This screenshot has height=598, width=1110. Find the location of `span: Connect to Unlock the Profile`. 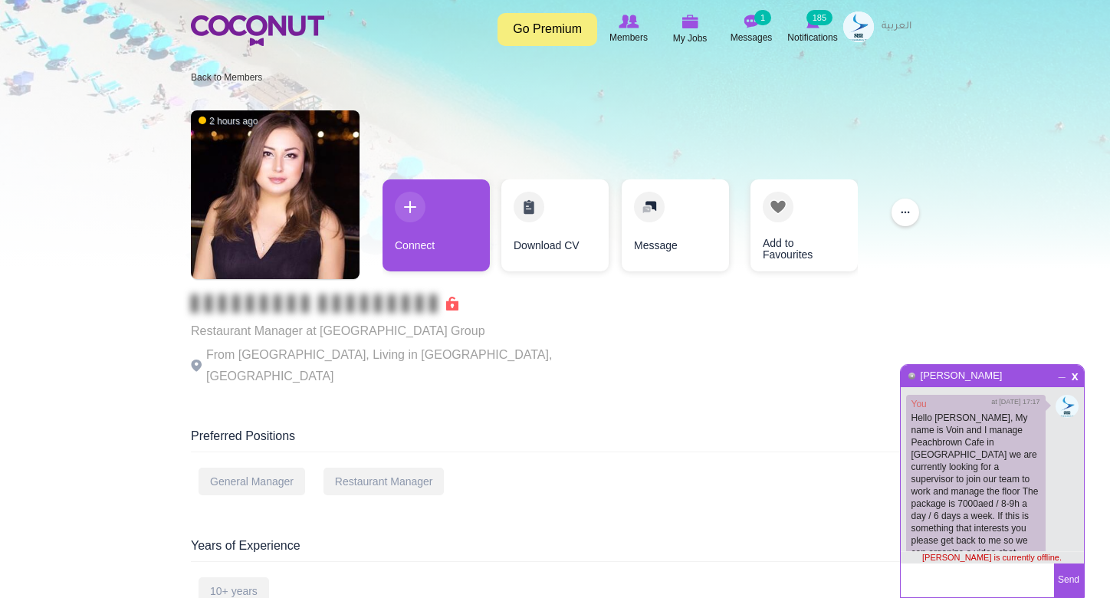

span: Connect to Unlock the Profile is located at coordinates (324, 303).